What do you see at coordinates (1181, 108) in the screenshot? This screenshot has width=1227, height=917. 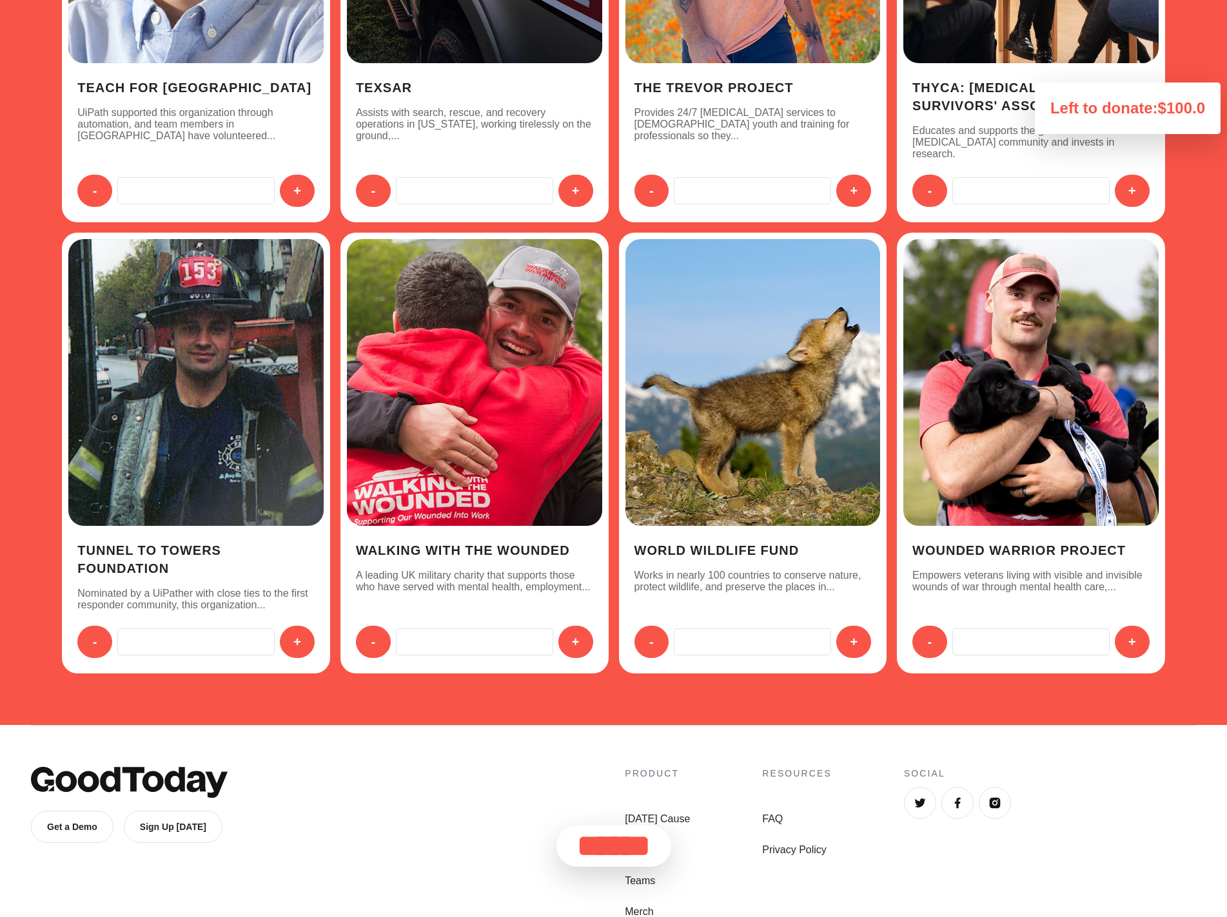 I see `span: $100.0` at bounding box center [1181, 108].